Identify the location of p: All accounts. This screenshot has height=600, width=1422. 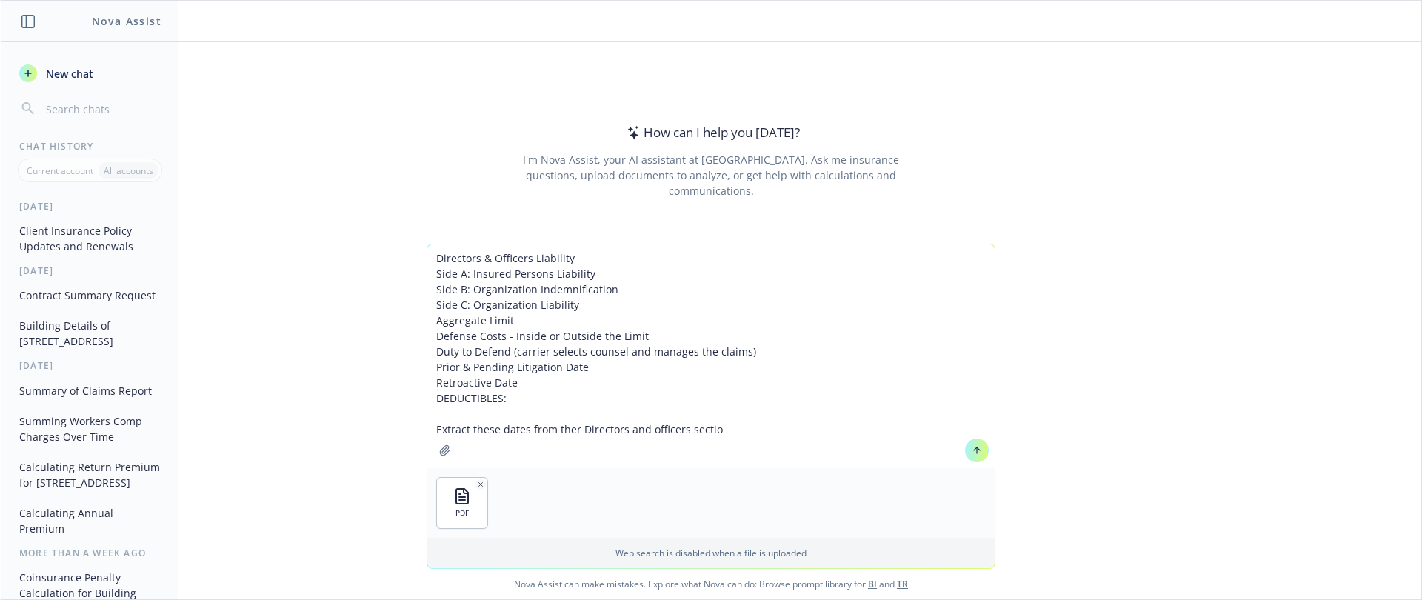
(128, 170).